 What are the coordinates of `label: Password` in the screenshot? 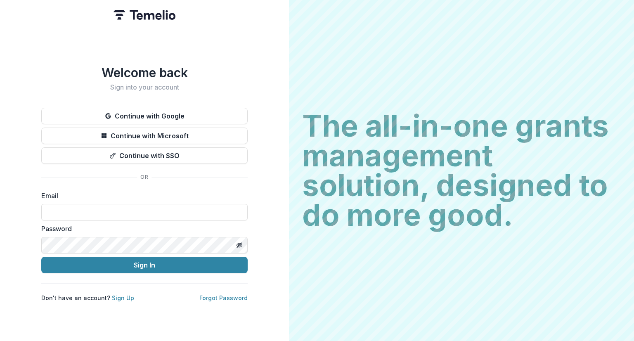 It's located at (142, 229).